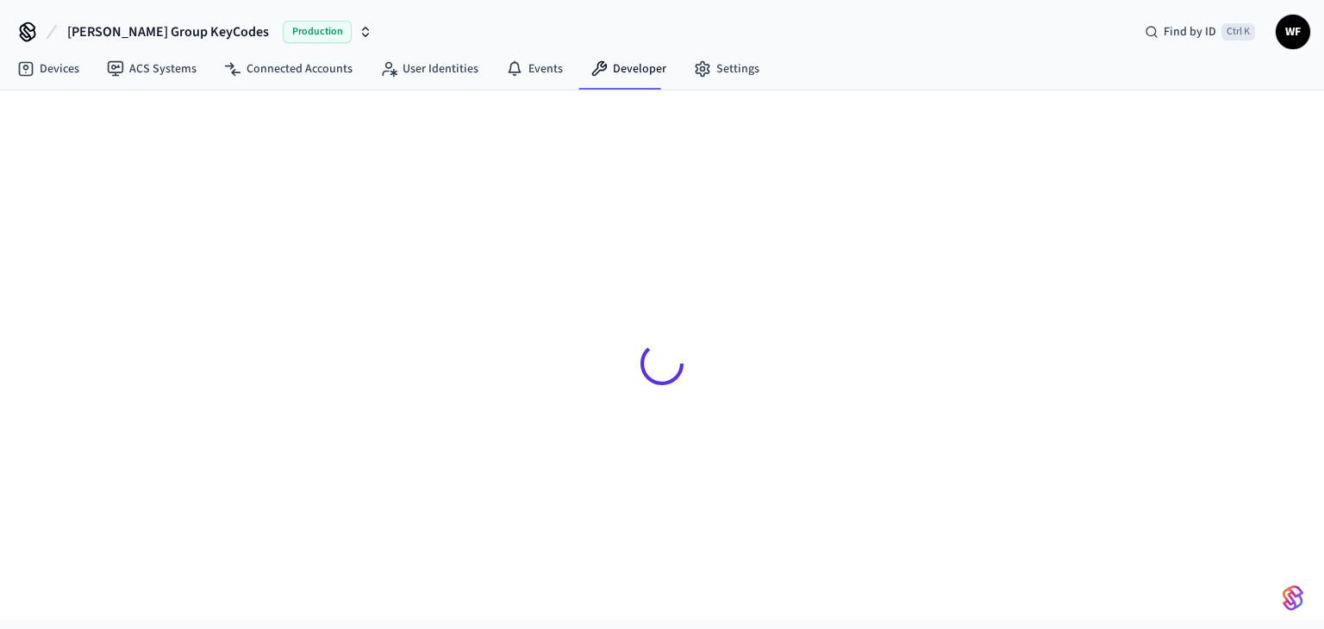 The height and width of the screenshot is (629, 1324). What do you see at coordinates (317, 32) in the screenshot?
I see `span: Production` at bounding box center [317, 32].